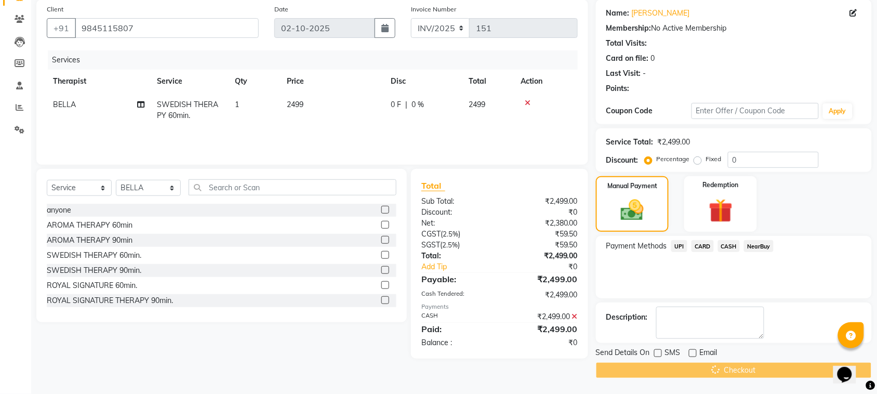  What do you see at coordinates (679, 246) in the screenshot?
I see `span: UPI` at bounding box center [679, 246].